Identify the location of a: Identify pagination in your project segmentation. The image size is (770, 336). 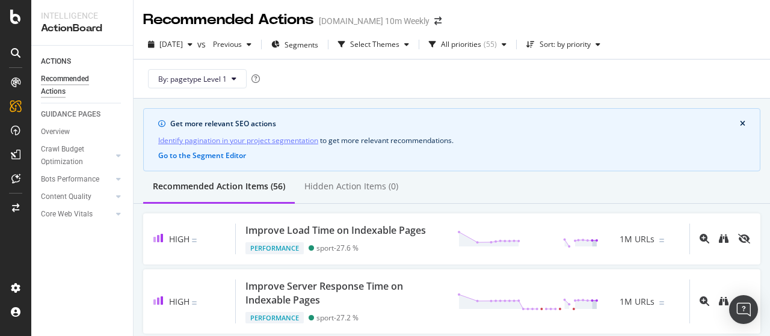
(238, 140).